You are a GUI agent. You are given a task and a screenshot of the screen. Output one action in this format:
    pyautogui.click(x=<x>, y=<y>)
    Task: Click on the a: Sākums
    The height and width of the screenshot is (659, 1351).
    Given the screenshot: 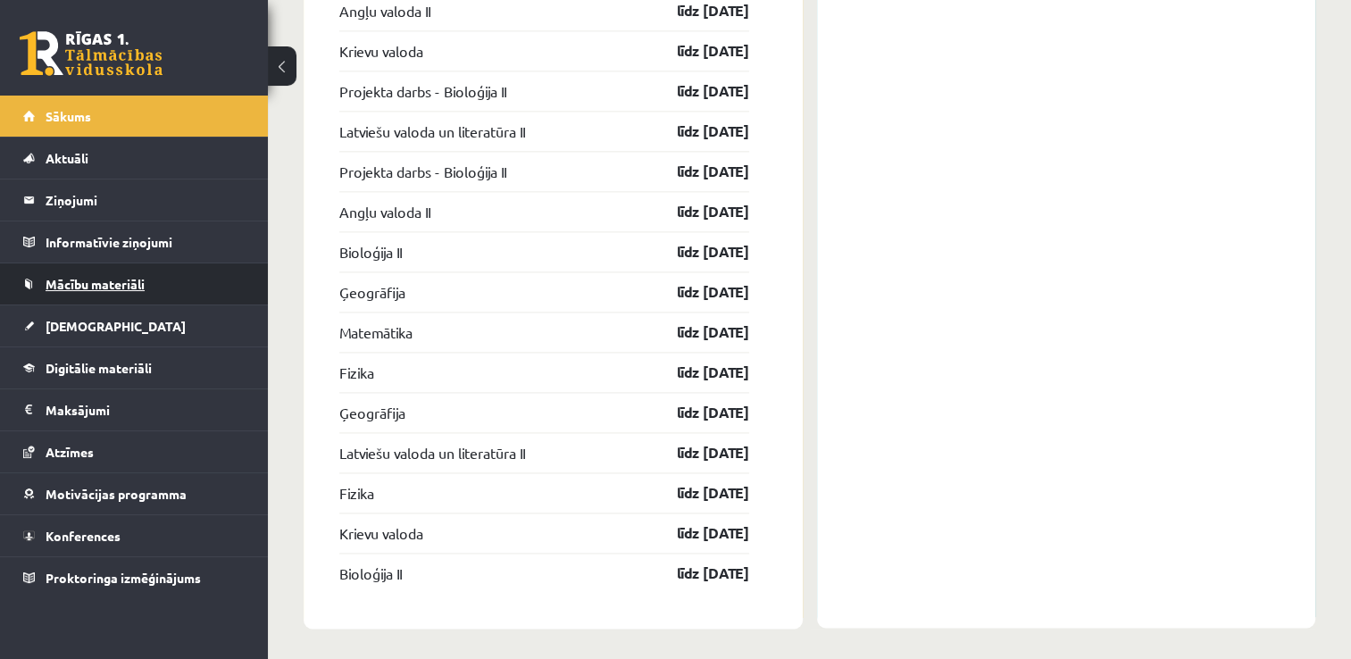 What is the action you would take?
    pyautogui.click(x=134, y=116)
    